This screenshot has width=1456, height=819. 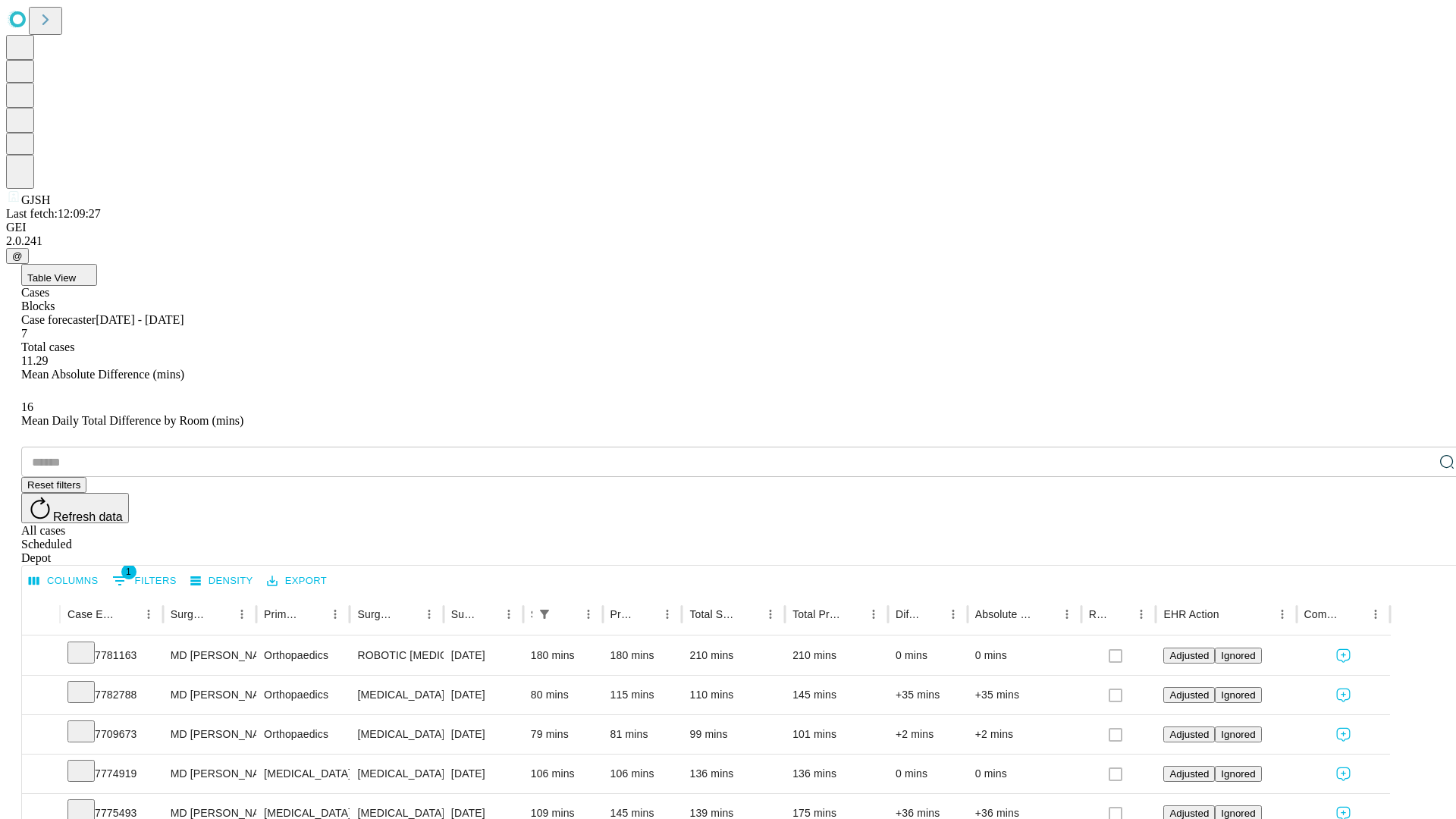 I want to click on button: Select columns, so click(x=63, y=580).